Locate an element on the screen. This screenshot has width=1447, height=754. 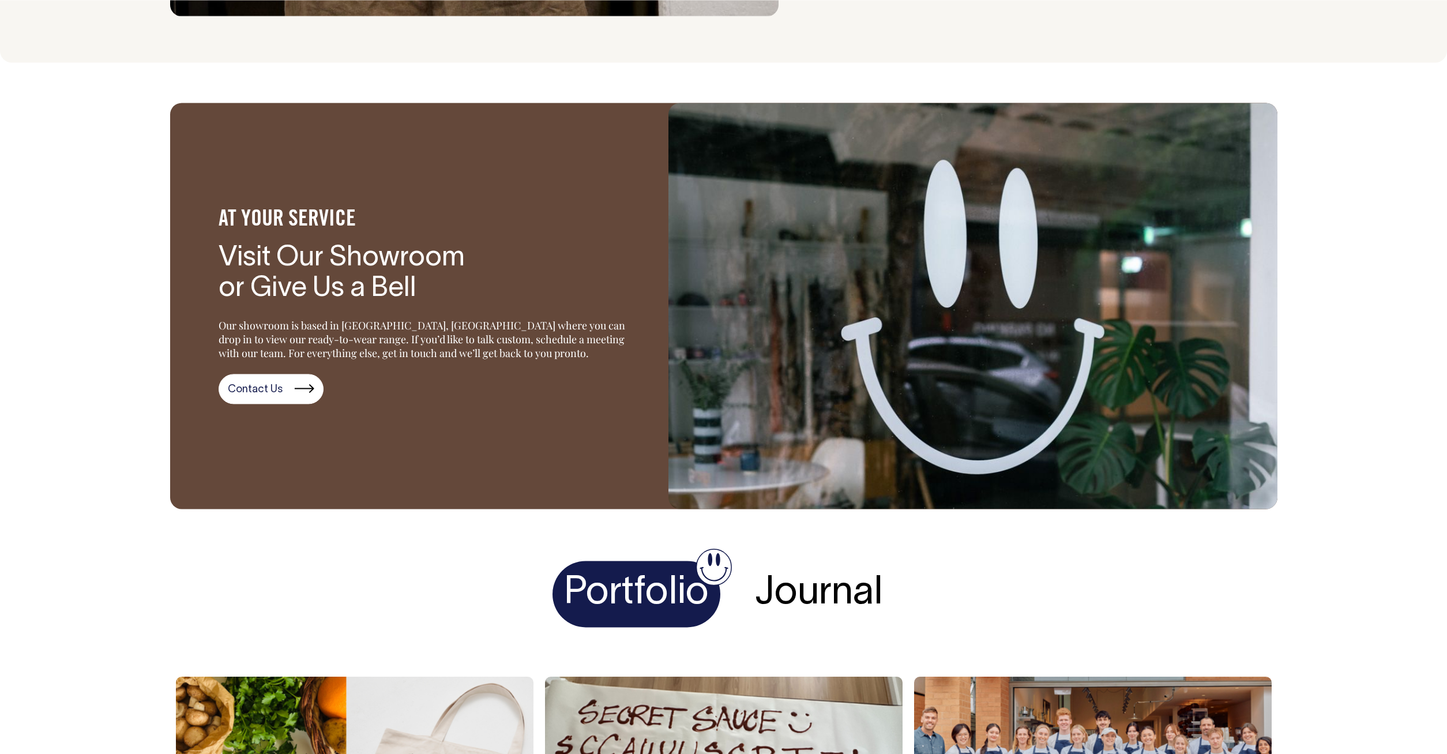
h4: Portfolio is located at coordinates (636, 594).